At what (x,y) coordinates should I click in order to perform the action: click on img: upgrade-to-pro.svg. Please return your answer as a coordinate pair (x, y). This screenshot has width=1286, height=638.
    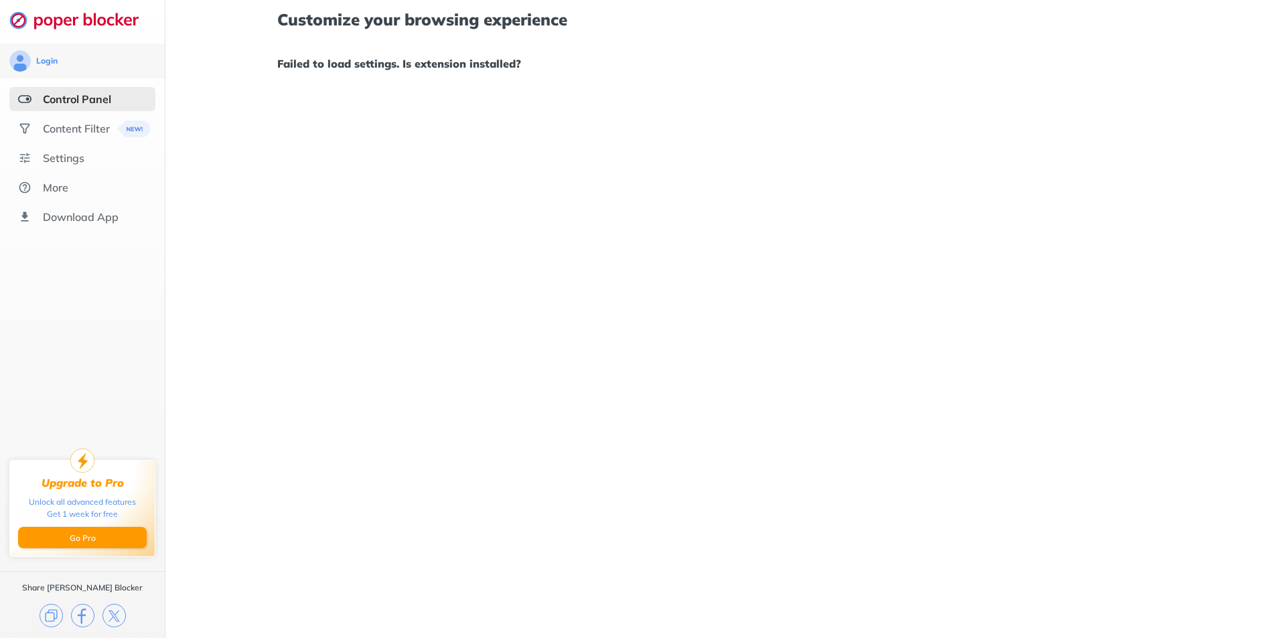
    Looking at the image, I should click on (82, 461).